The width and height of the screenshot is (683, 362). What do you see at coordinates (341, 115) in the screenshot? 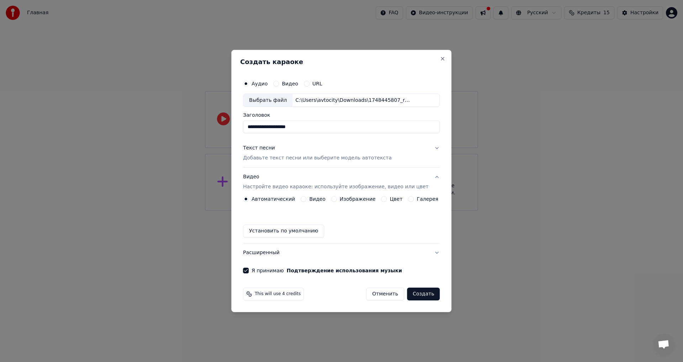
I see `label: Заголовок` at bounding box center [341, 115].